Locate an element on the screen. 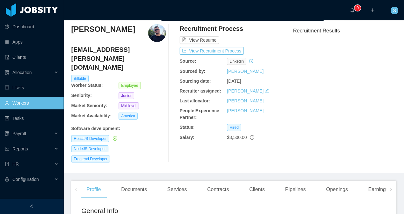  span: Junior is located at coordinates (126, 96).